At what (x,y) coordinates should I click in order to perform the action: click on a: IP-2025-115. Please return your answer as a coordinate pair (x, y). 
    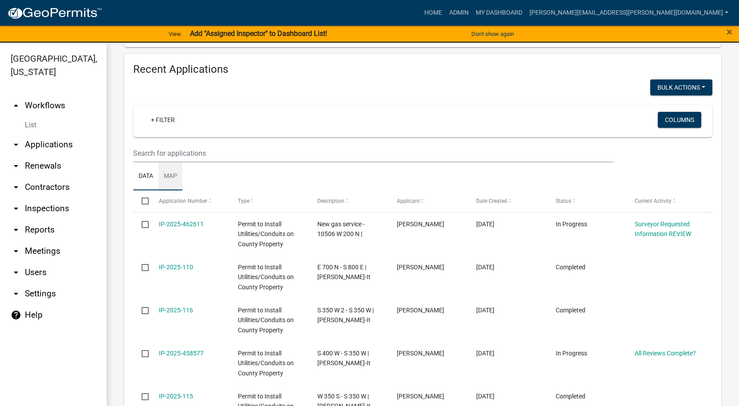
    Looking at the image, I should click on (176, 396).